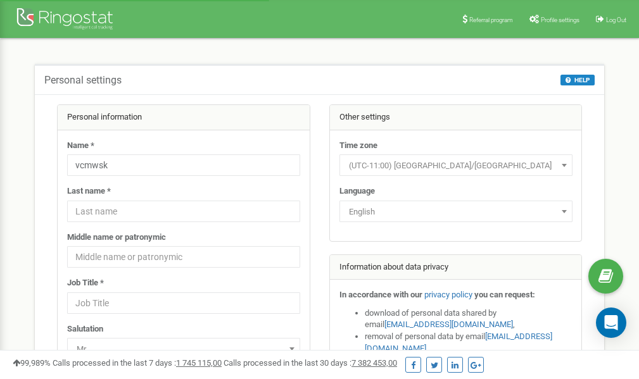 The height and width of the screenshot is (379, 639). Describe the element at coordinates (184, 257) in the screenshot. I see `input: Middle name or patronymic` at that location.